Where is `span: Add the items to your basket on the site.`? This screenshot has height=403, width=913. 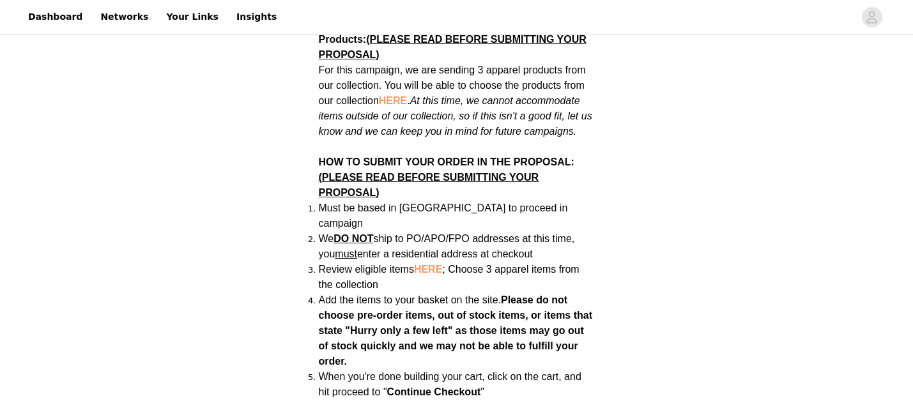 span: Add the items to your basket on the site. is located at coordinates (410, 300).